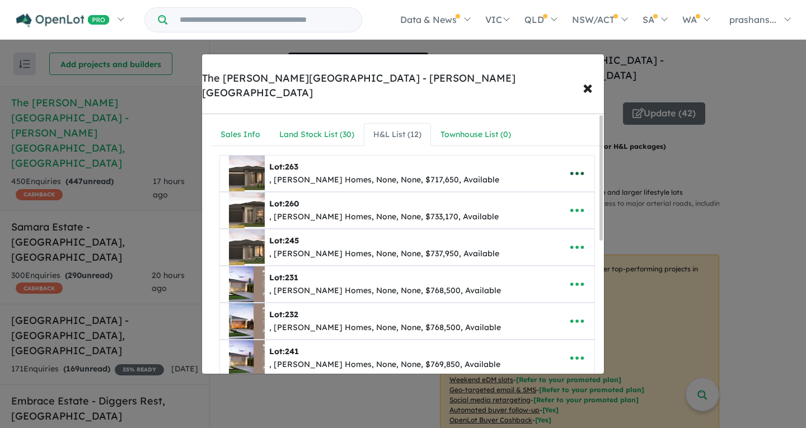 This screenshot has height=428, width=806. Describe the element at coordinates (247, 321) in the screenshot. I see `img: The%20Thornhill%20Gardens%20Estate%20-%20Thornhill%20Park%20-%20Lot%20232___1732160580.jpg` at that location.